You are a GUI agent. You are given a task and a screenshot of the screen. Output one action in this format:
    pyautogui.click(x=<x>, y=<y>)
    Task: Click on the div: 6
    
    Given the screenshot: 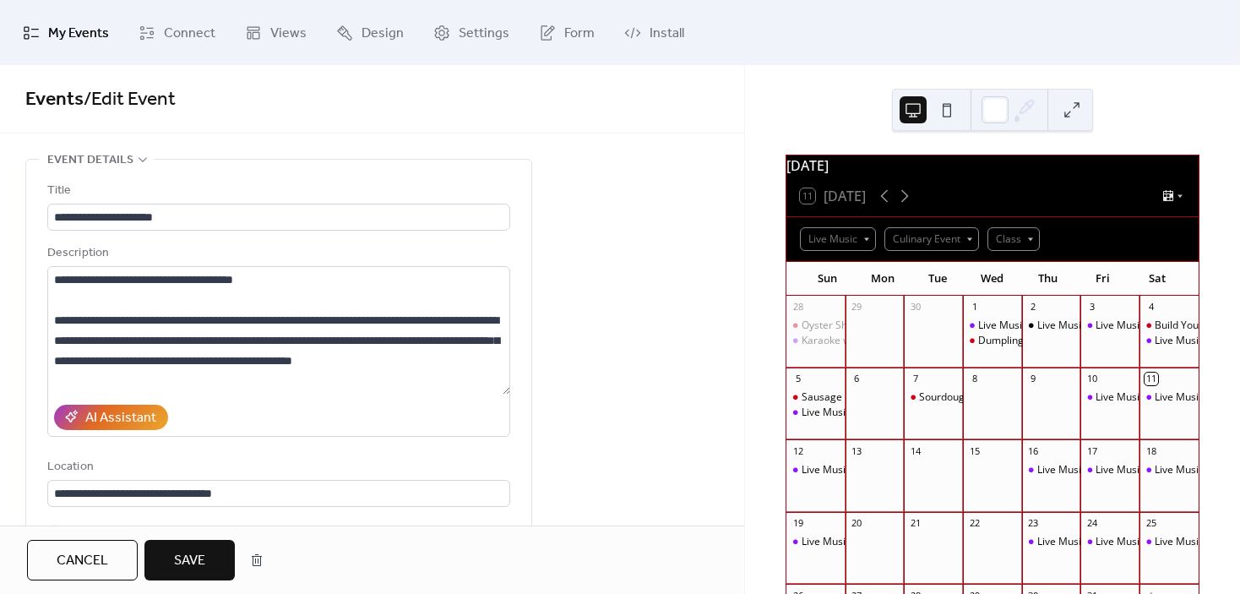 What is the action you would take?
    pyautogui.click(x=857, y=379)
    